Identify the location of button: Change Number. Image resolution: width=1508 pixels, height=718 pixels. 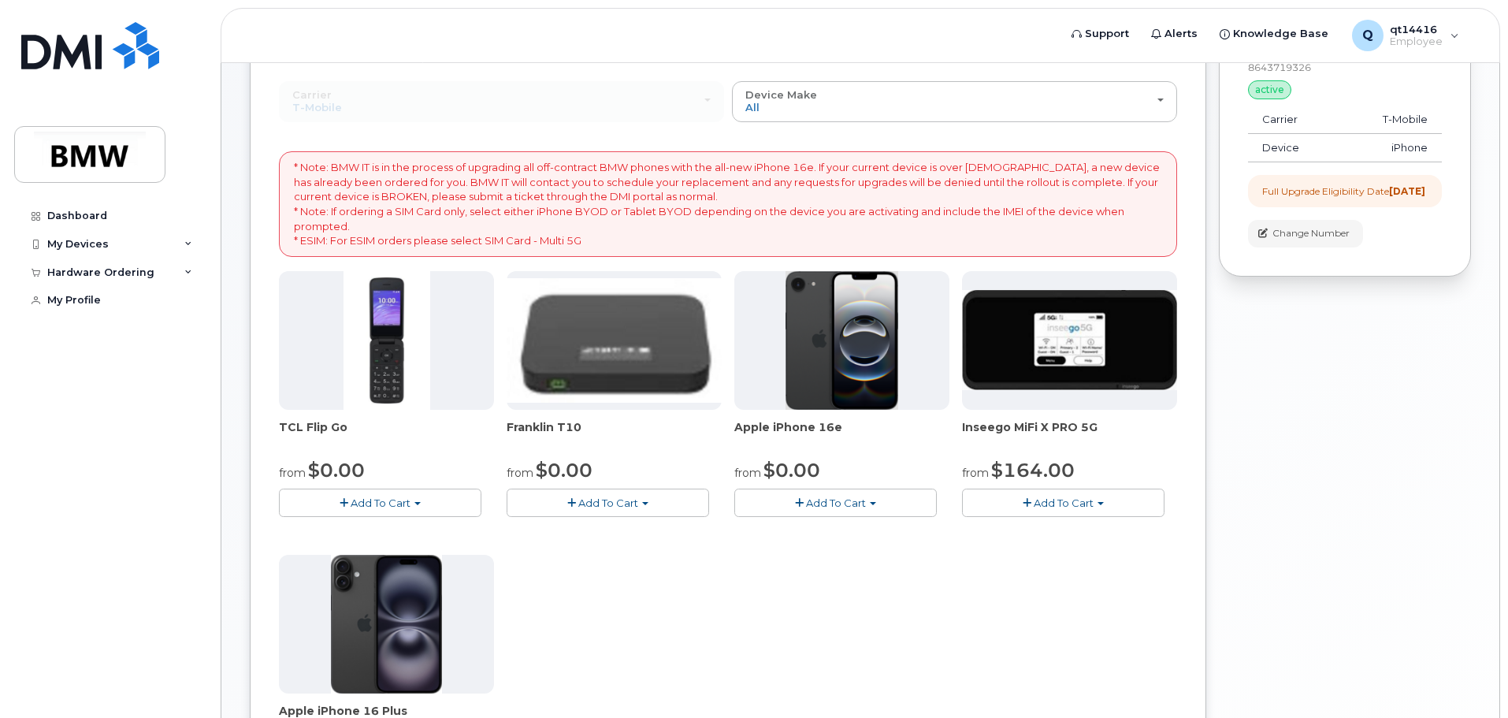
(1305, 233).